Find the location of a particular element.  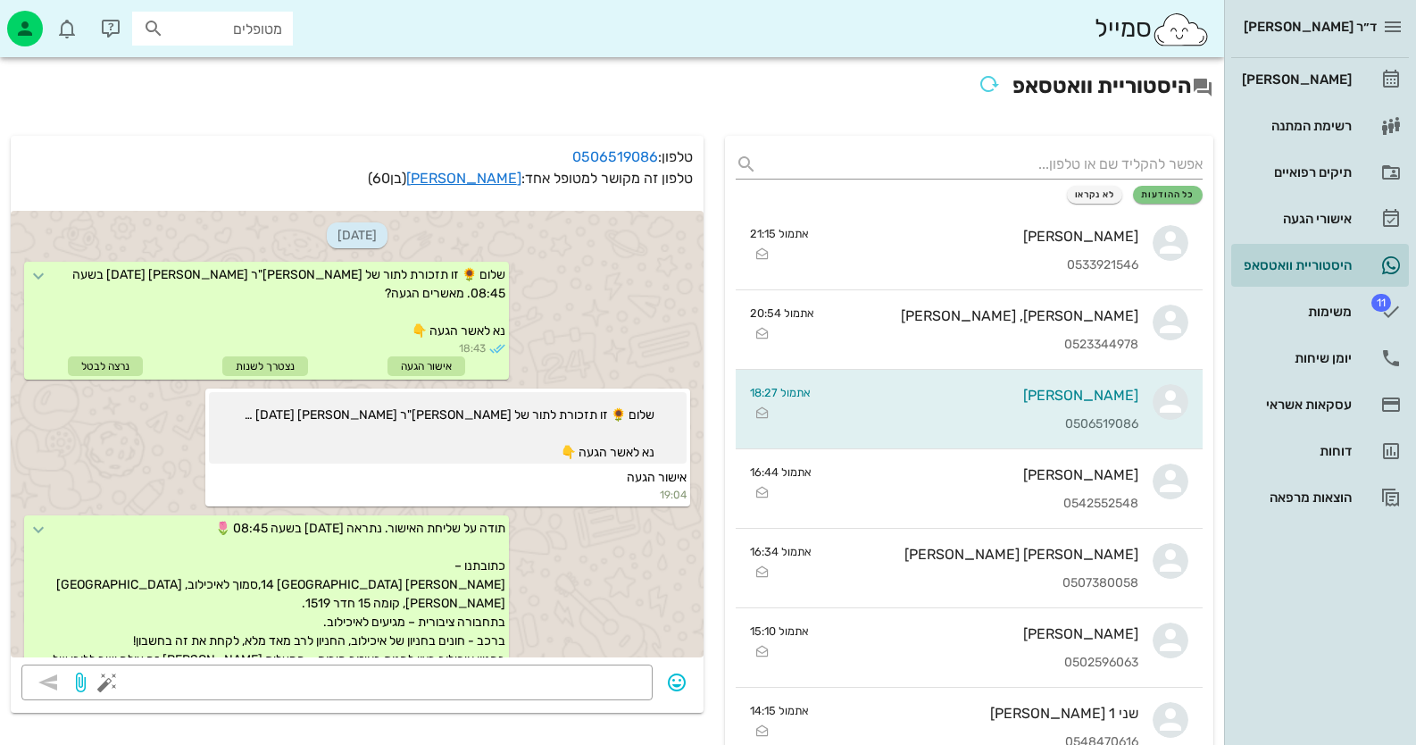

p: טלפון: is located at coordinates (357, 157).